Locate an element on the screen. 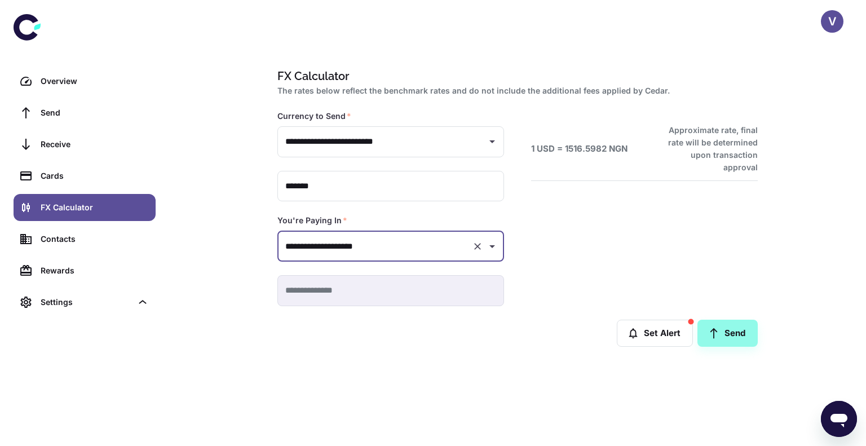 This screenshot has width=866, height=446. h6: 1 USD = 1516.5982 NGN is located at coordinates (579, 149).